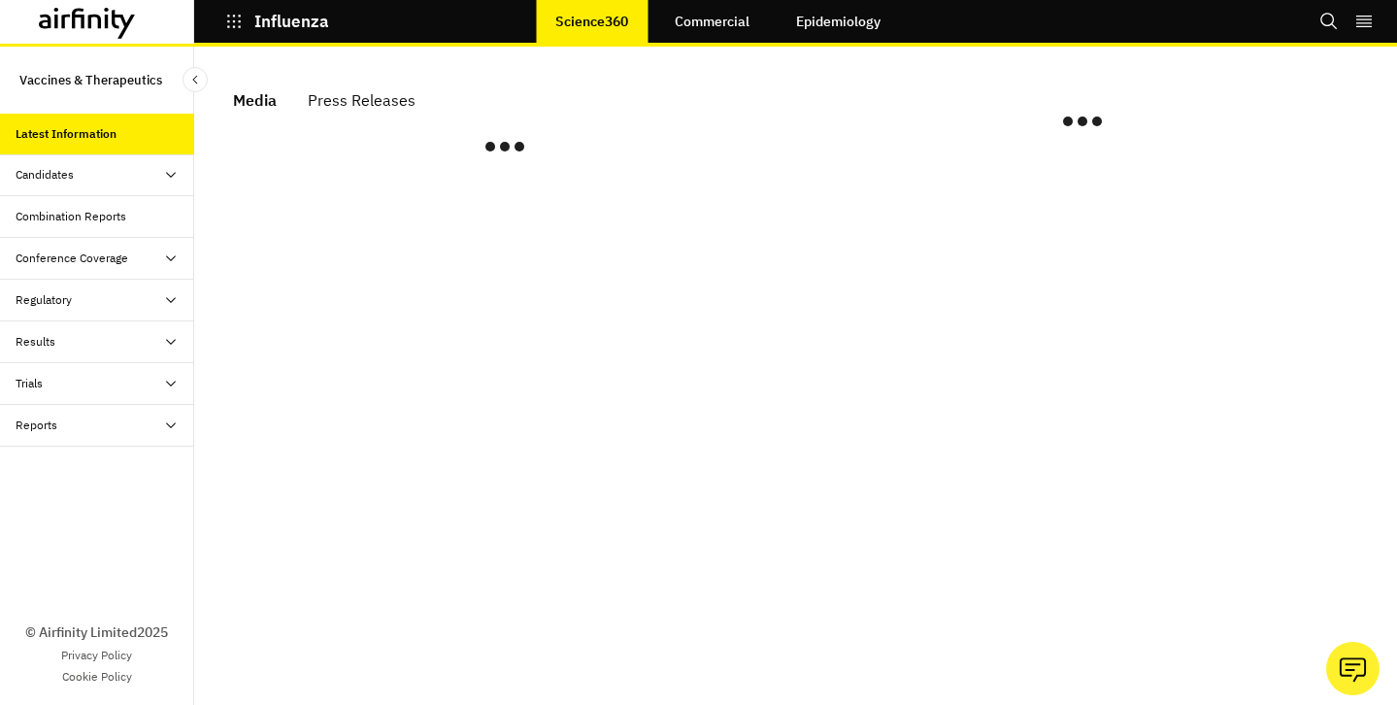 This screenshot has height=705, width=1397. What do you see at coordinates (277, 21) in the screenshot?
I see `button: Influenza` at bounding box center [277, 21].